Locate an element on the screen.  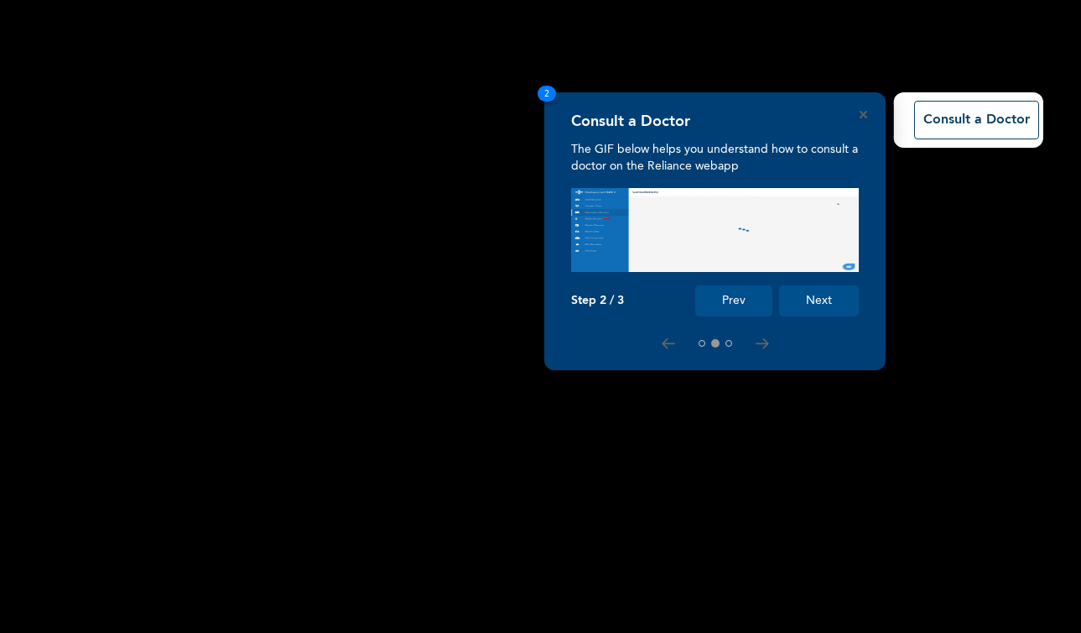
p: Step 2 / 3 is located at coordinates (597, 300).